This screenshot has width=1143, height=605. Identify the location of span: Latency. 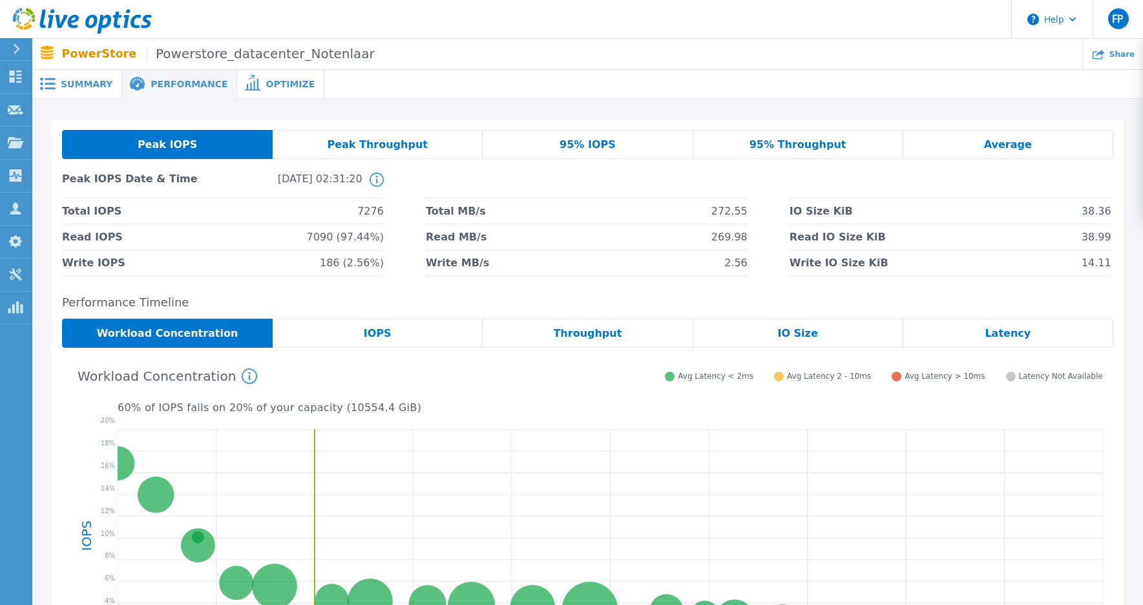
(1008, 334).